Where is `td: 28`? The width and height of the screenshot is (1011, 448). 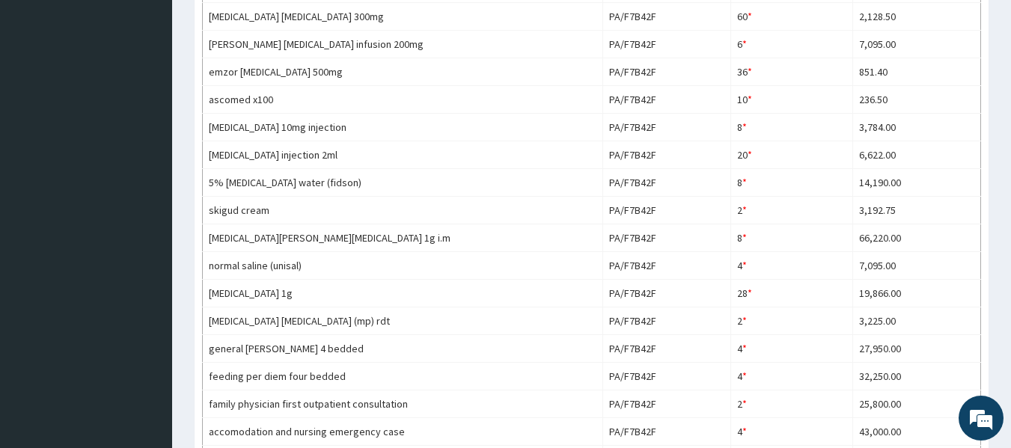
td: 28 is located at coordinates (792, 293).